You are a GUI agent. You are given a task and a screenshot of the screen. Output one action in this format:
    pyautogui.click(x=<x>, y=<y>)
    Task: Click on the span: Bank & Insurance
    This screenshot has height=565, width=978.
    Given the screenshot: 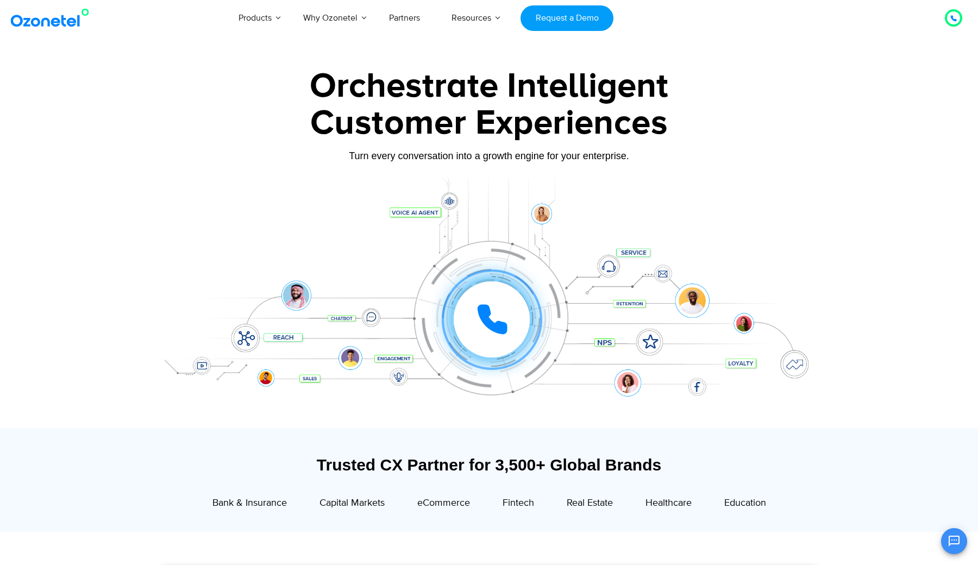 What is the action you would take?
    pyautogui.click(x=249, y=503)
    